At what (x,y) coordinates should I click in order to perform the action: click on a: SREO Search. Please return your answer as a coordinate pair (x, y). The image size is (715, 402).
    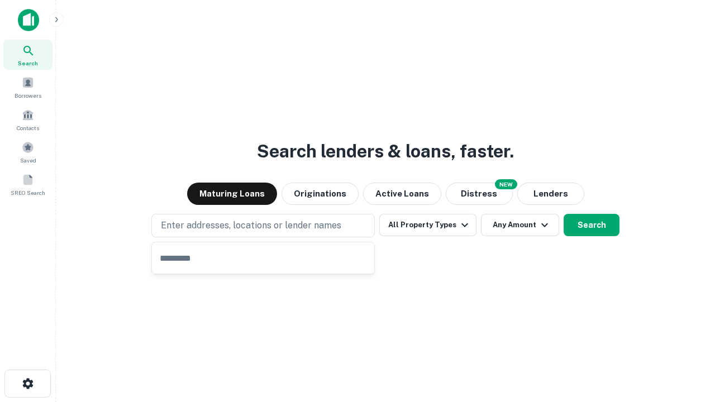
    Looking at the image, I should click on (28, 184).